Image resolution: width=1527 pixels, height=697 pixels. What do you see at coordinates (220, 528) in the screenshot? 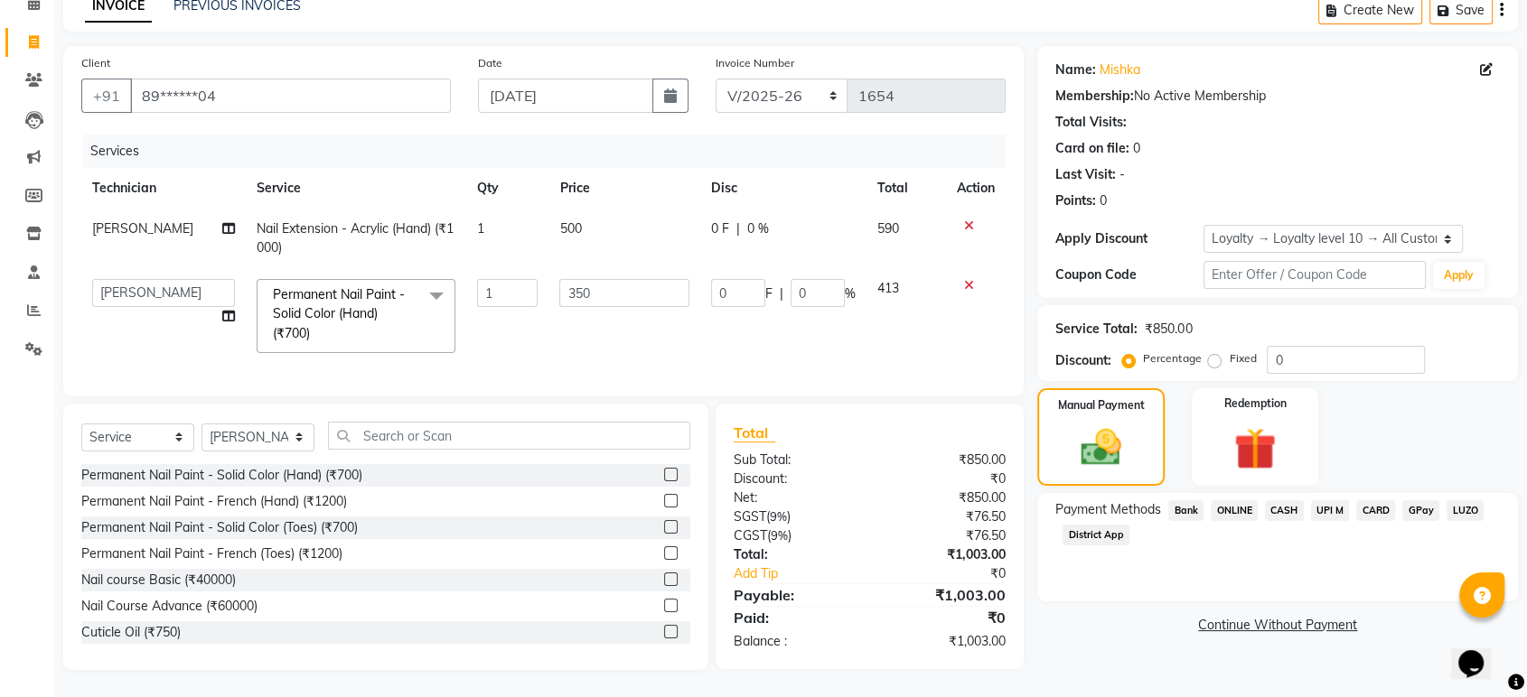
I see `div: Permanent Nail Paint - Solid Color (Toes) (₹700)` at bounding box center [220, 528].